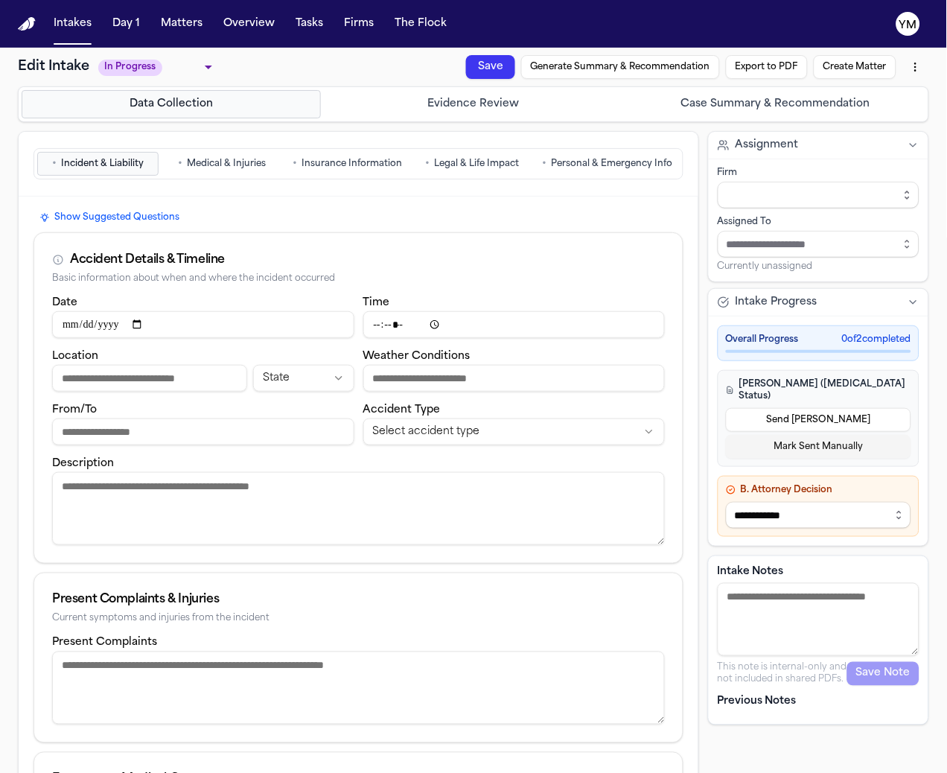 Image resolution: width=947 pixels, height=773 pixels. What do you see at coordinates (309, 24) in the screenshot?
I see `button: Tasks` at bounding box center [309, 24].